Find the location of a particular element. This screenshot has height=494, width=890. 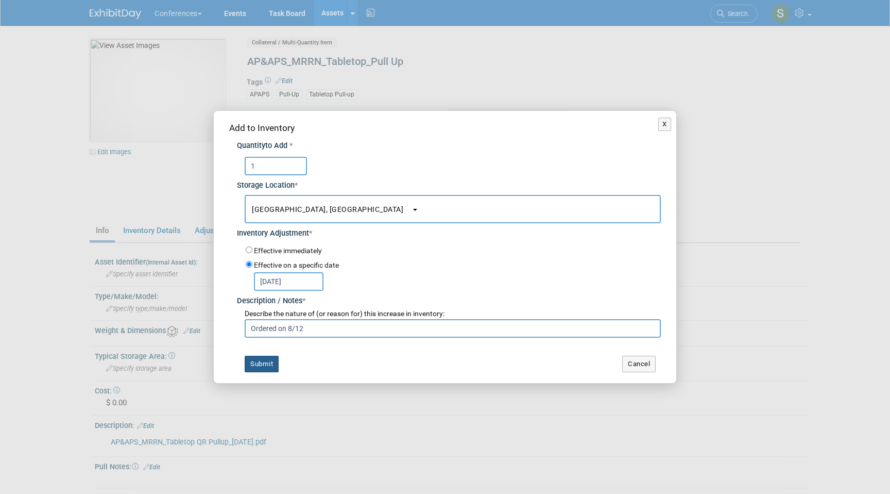

div: Inventory Adjustment is located at coordinates (449, 231).